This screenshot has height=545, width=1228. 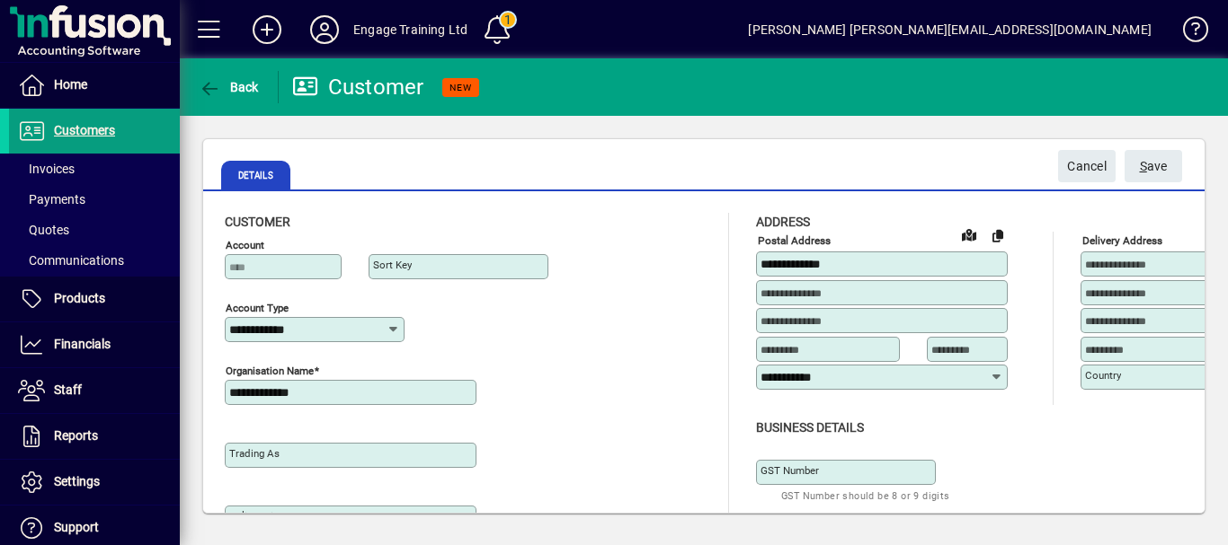 I want to click on a: Settings, so click(x=94, y=483).